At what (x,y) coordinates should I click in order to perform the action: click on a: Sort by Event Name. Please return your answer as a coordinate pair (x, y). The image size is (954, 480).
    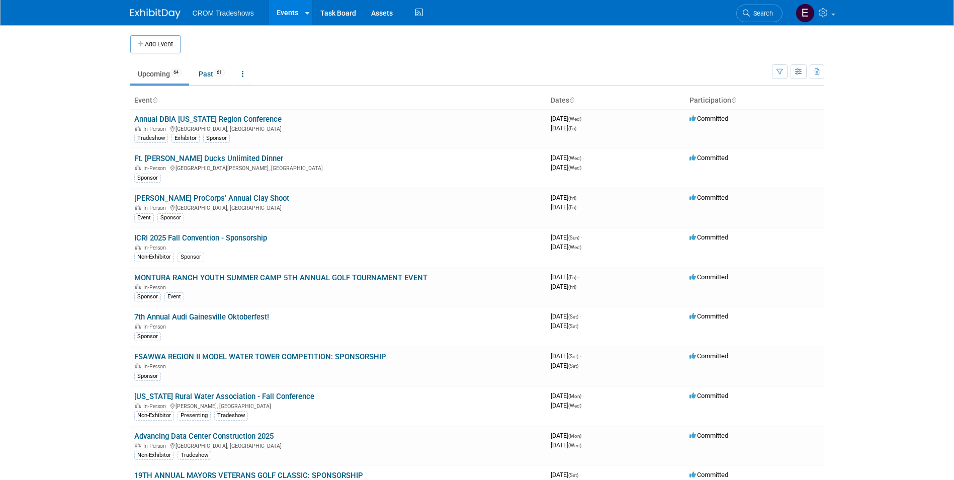
    Looking at the image, I should click on (155, 100).